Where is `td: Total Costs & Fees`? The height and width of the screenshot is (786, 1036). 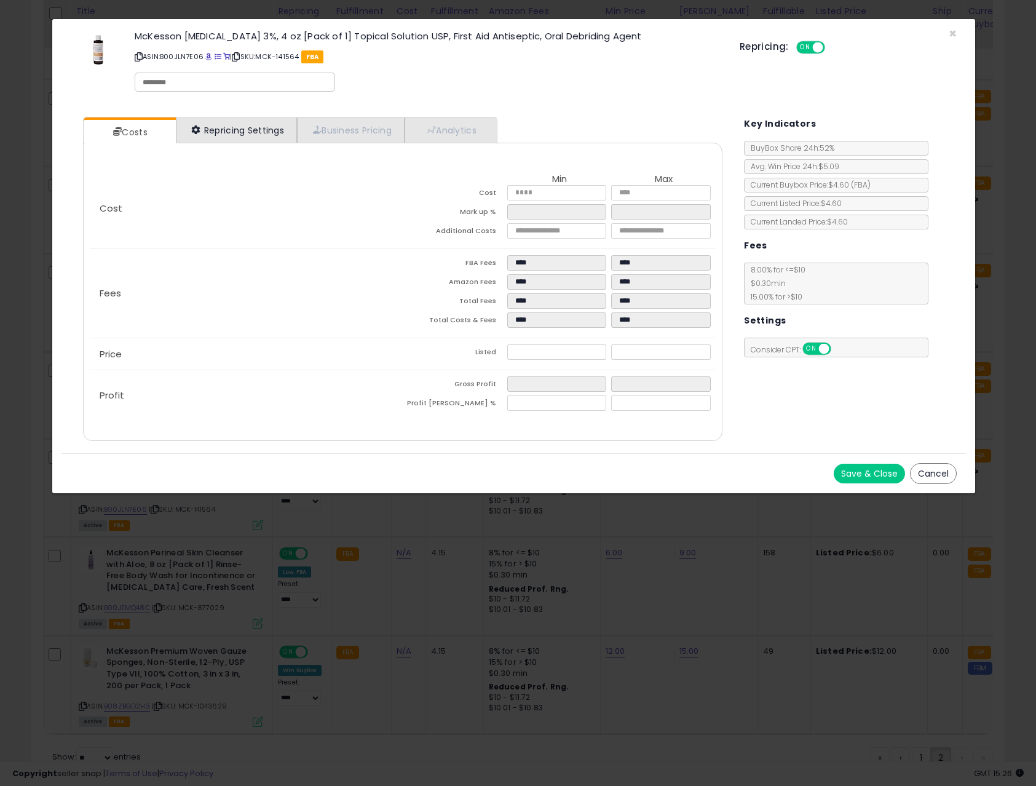
td: Total Costs & Fees is located at coordinates (455, 321).